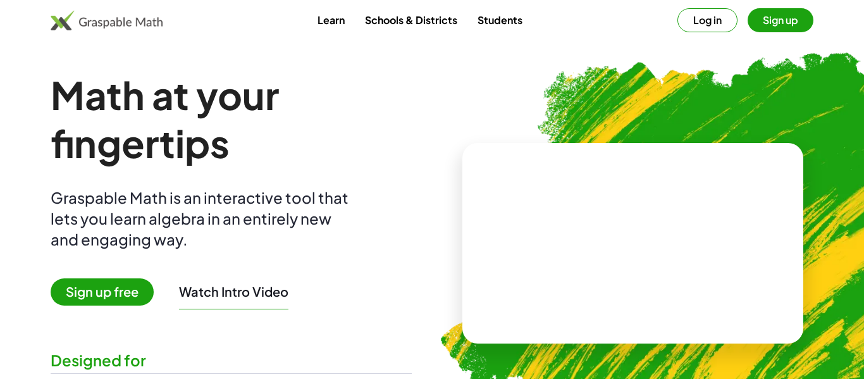 The image size is (864, 379). What do you see at coordinates (233, 291) in the screenshot?
I see `button: Watch Intro Video` at bounding box center [233, 291].